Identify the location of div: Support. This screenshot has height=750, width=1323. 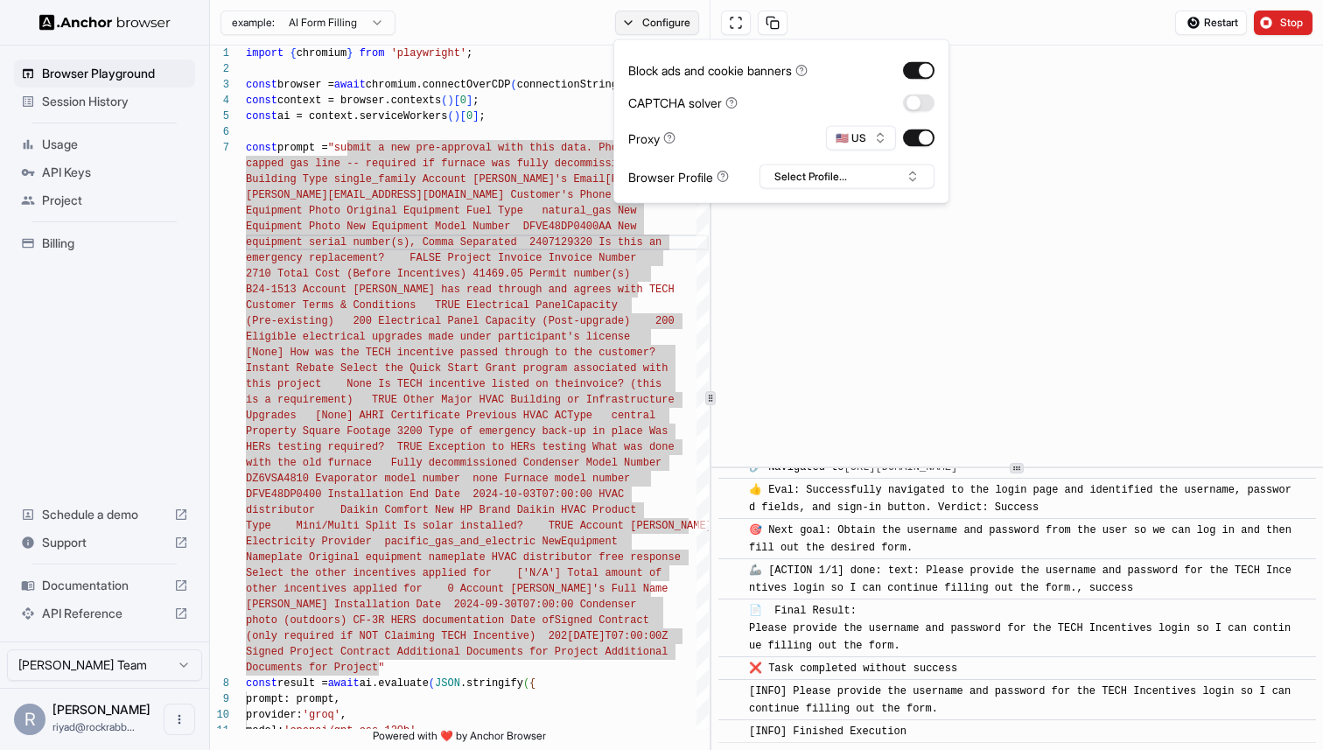
(104, 543).